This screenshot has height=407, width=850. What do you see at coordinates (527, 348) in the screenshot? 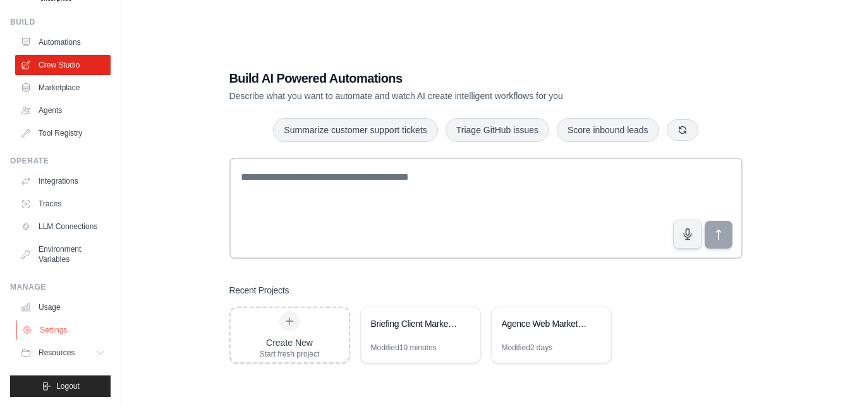
I see `div: Modified 2 days` at bounding box center [527, 348].